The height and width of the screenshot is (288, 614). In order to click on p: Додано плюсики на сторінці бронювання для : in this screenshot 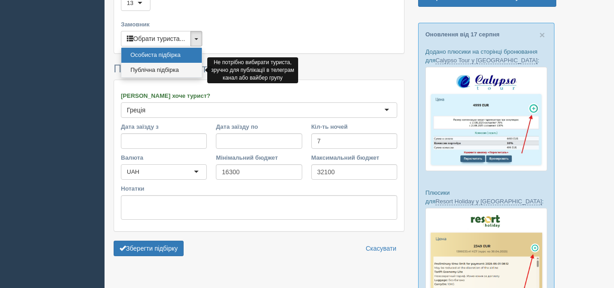, I will do `click(486, 56)`.